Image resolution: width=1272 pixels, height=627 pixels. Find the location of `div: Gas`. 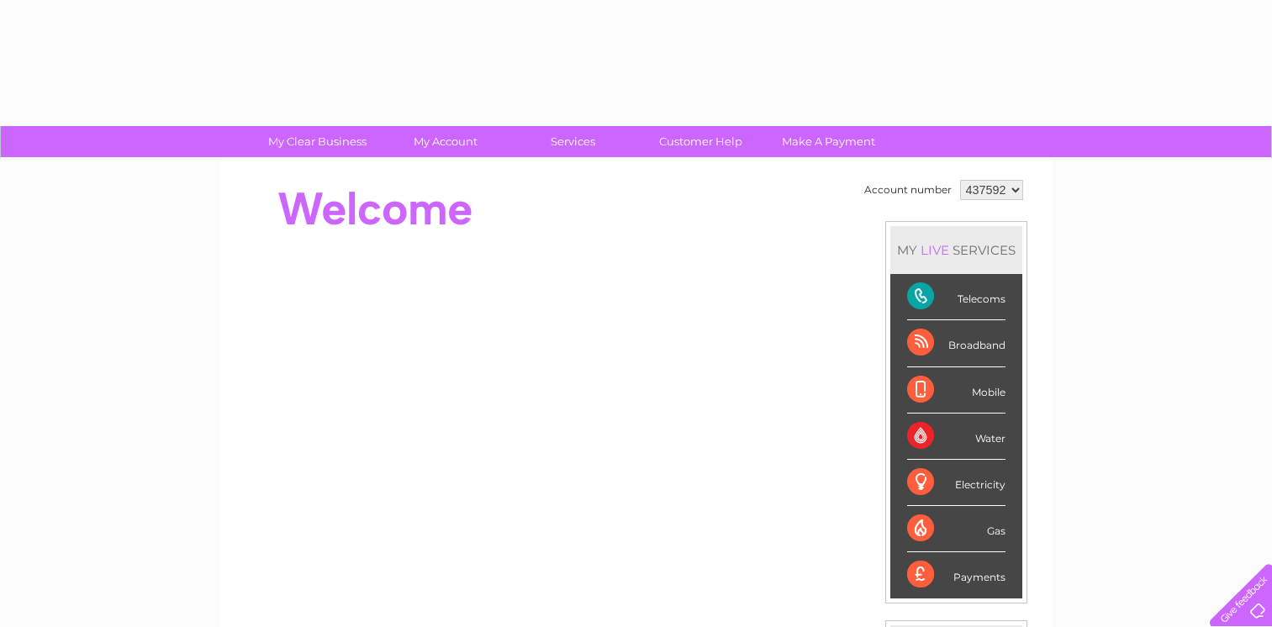

div: Gas is located at coordinates (956, 529).